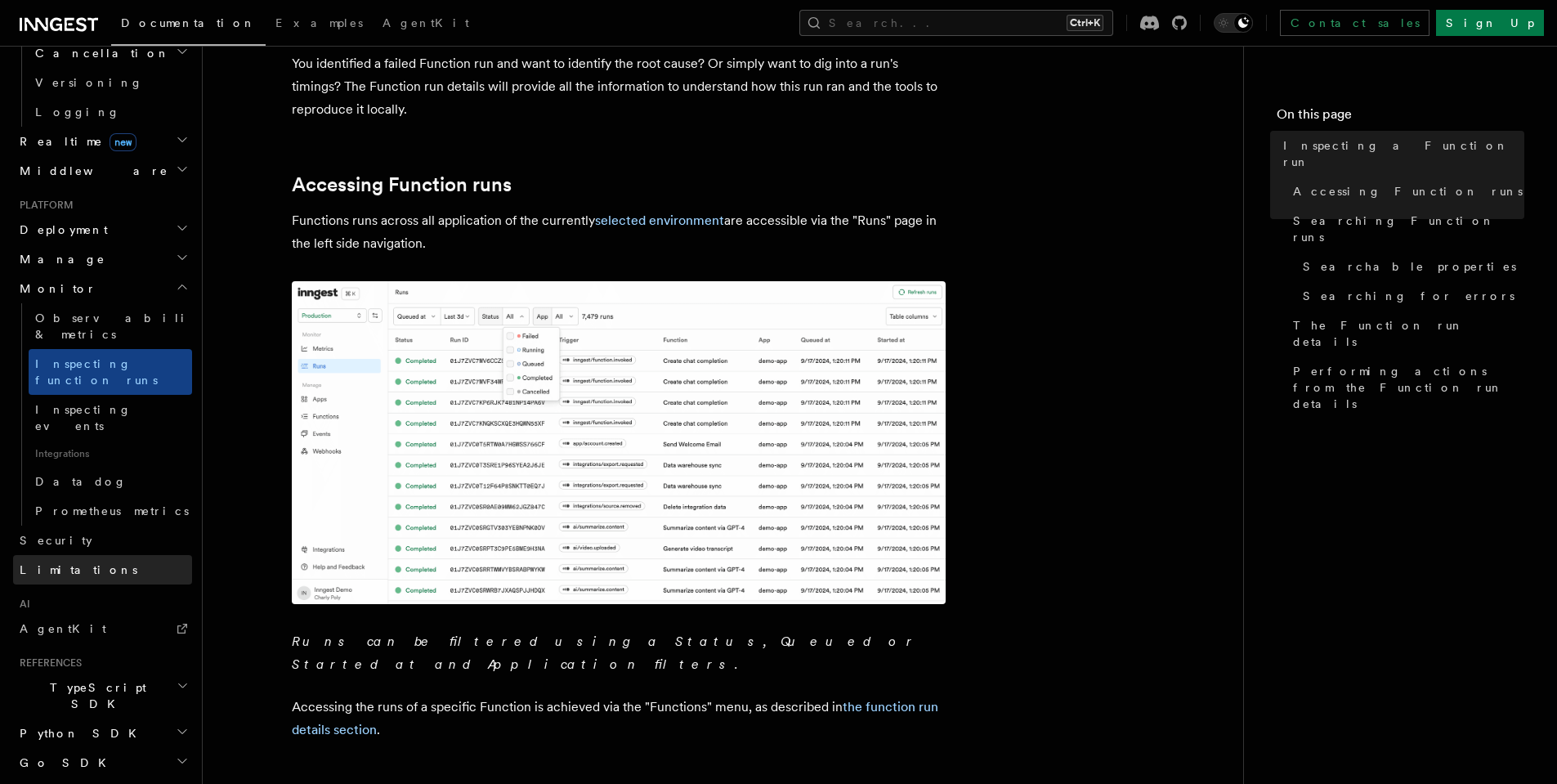 The width and height of the screenshot is (1557, 784). What do you see at coordinates (102, 540) in the screenshot?
I see `a: Security` at bounding box center [102, 540].